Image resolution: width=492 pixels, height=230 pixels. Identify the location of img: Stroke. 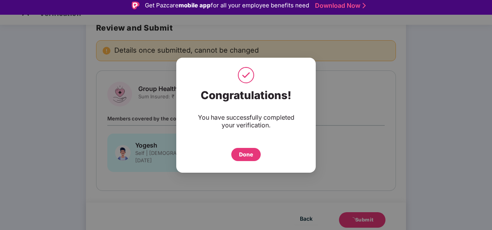
(364, 5).